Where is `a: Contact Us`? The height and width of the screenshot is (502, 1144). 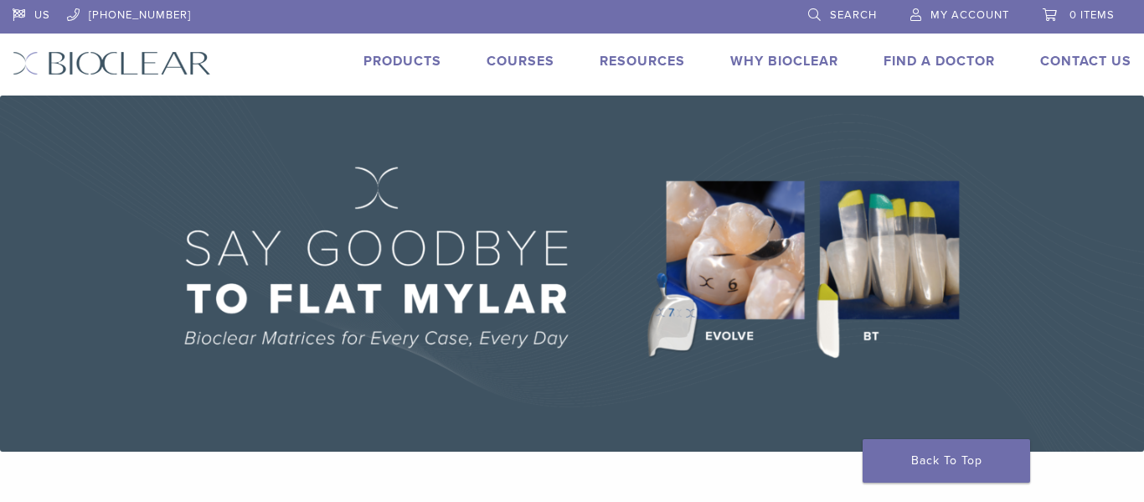 a: Contact Us is located at coordinates (1085, 61).